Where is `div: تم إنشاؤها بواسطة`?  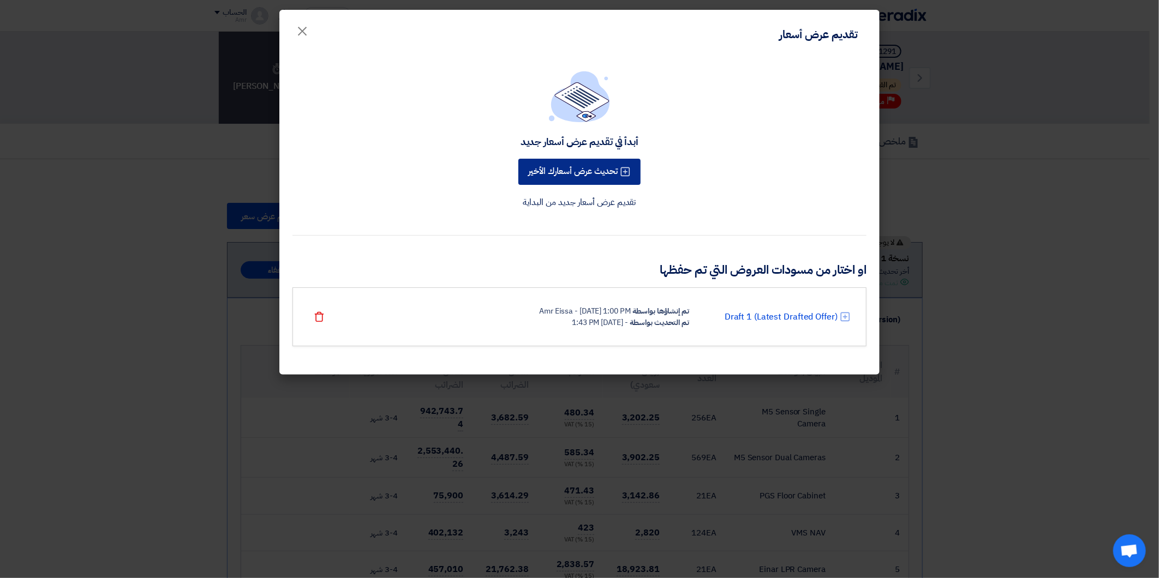 div: تم إنشاؤها بواسطة is located at coordinates (661, 311).